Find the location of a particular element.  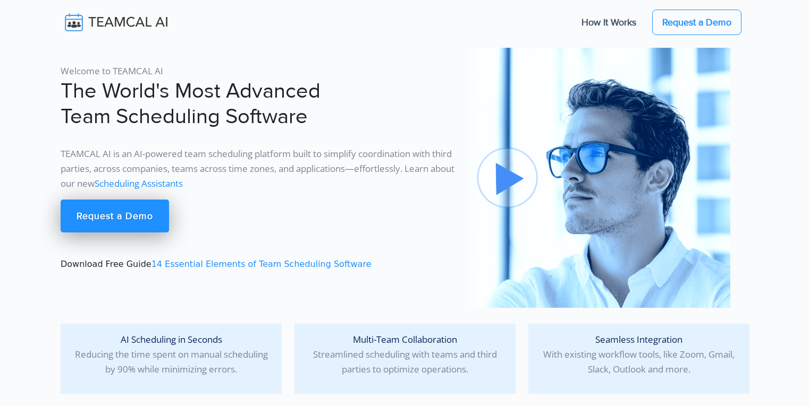

span: Seamless Integration is located at coordinates (638, 339).